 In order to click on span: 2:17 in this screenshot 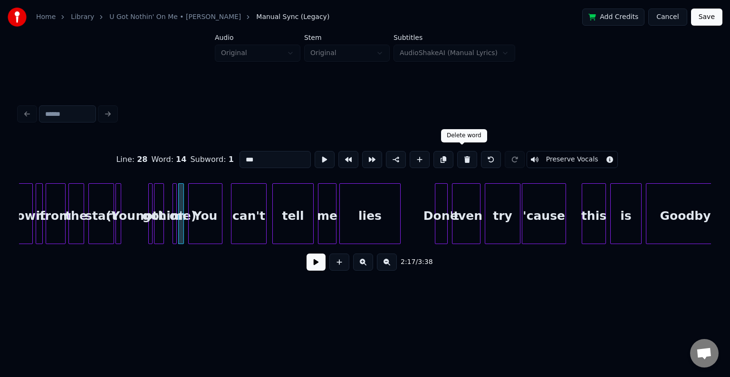, I will do `click(408, 262)`.